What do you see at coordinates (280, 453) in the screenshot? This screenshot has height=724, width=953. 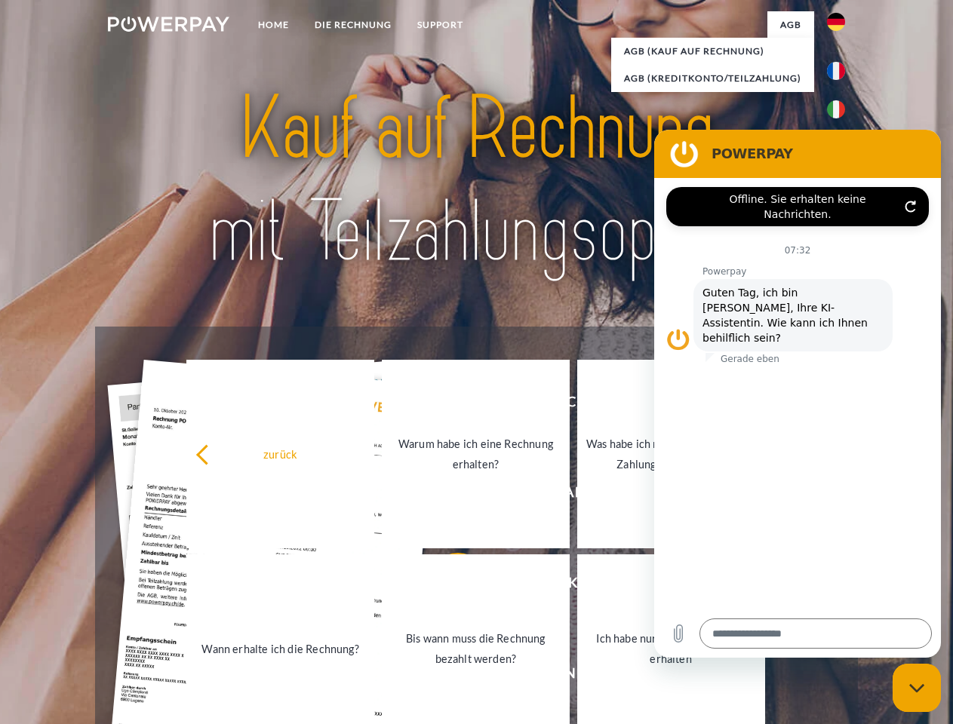 I see `div: zurück` at bounding box center [280, 453].